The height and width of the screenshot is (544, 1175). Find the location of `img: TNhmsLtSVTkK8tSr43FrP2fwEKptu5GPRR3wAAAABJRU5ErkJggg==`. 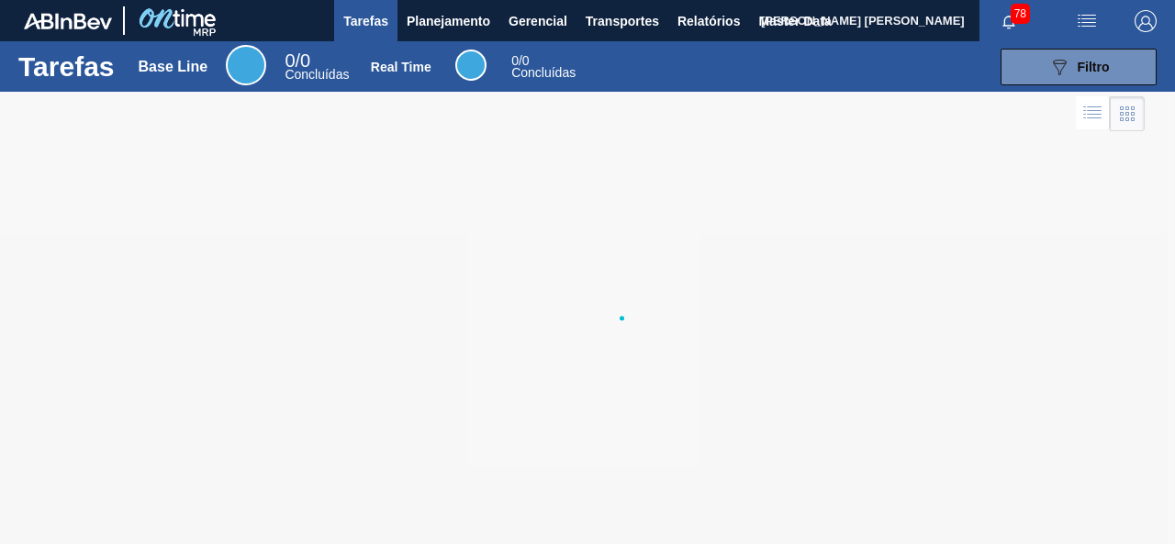

img: TNhmsLtSVTkK8tSr43FrP2fwEKptu5GPRR3wAAAABJRU5ErkJggg== is located at coordinates (68, 21).